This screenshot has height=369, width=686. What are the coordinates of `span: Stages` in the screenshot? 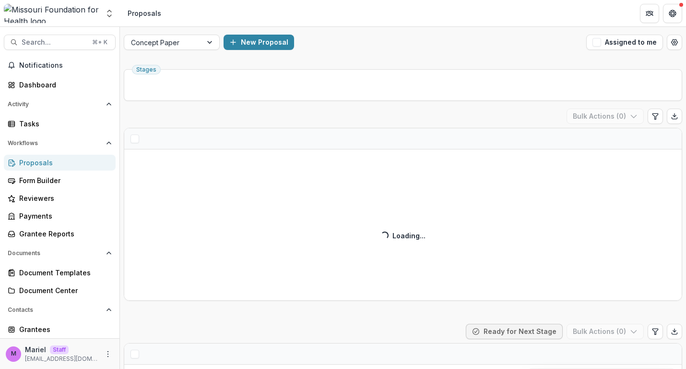 It's located at (146, 70).